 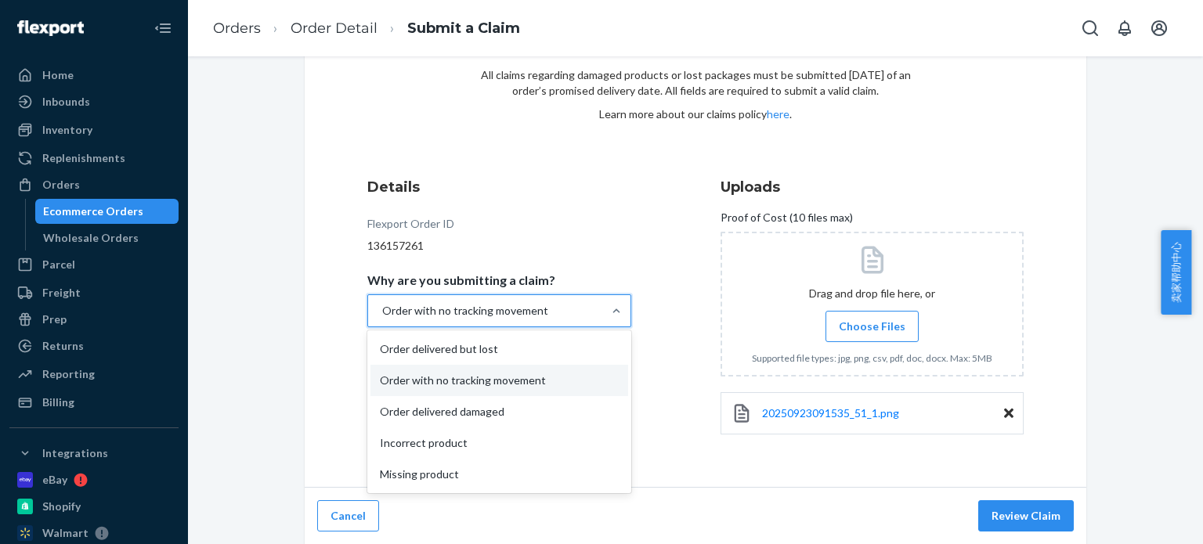 I want to click on a: Ecommerce Orders, so click(x=107, y=211).